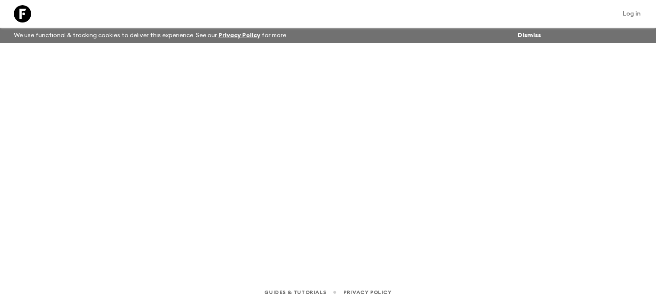 This screenshot has width=656, height=304. I want to click on p: We use functional & tracking cookies to deliver this experience. See our for more., so click(150, 35).